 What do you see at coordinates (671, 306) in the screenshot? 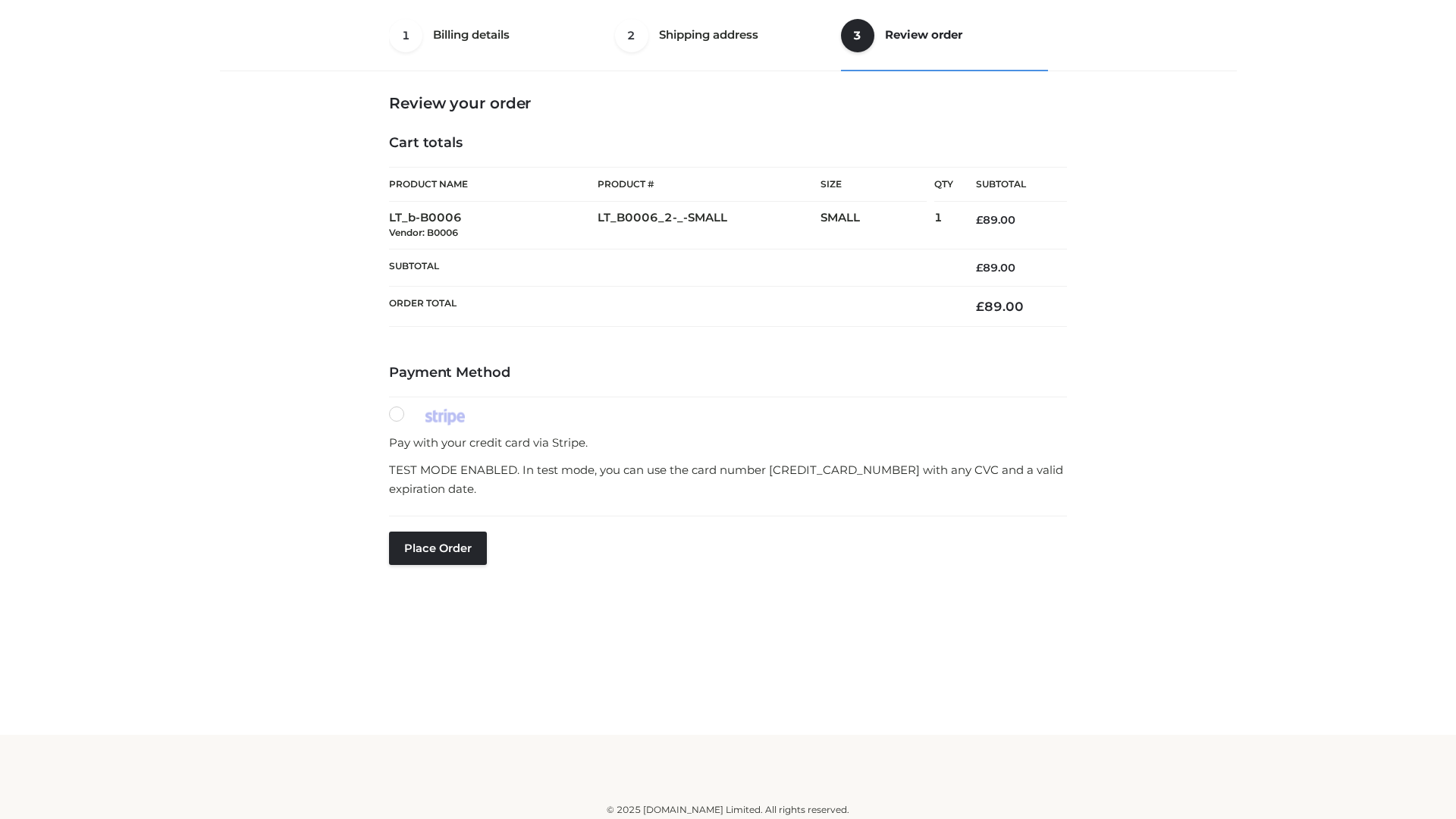
I see `th: Order Total` at bounding box center [671, 306].